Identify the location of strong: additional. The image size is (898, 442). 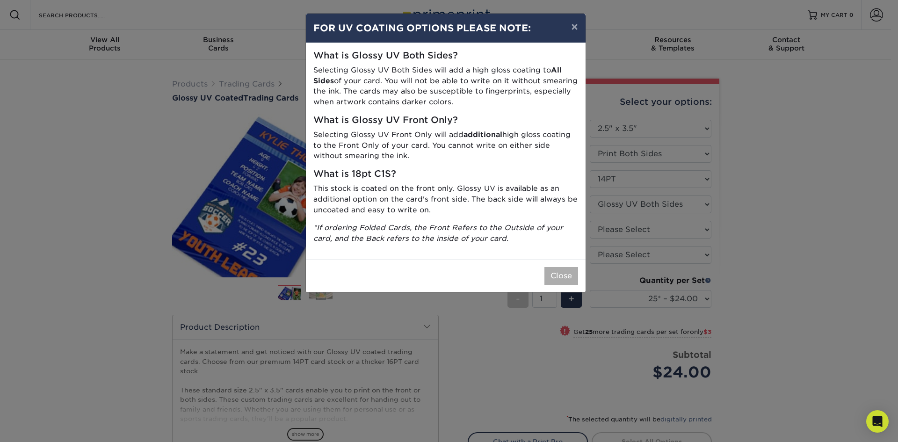
(483, 134).